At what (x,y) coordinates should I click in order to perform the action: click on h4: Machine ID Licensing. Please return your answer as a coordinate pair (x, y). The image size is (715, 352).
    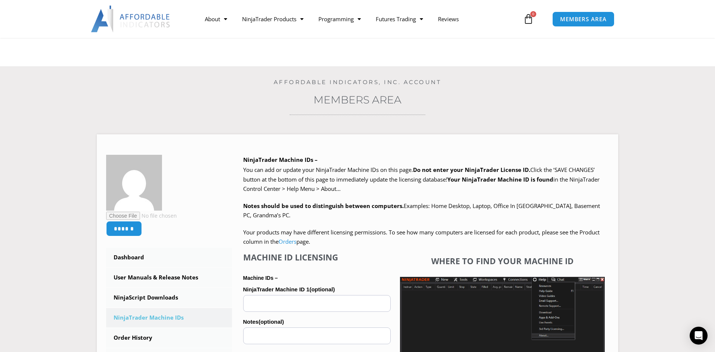
    Looking at the image, I should click on (317, 257).